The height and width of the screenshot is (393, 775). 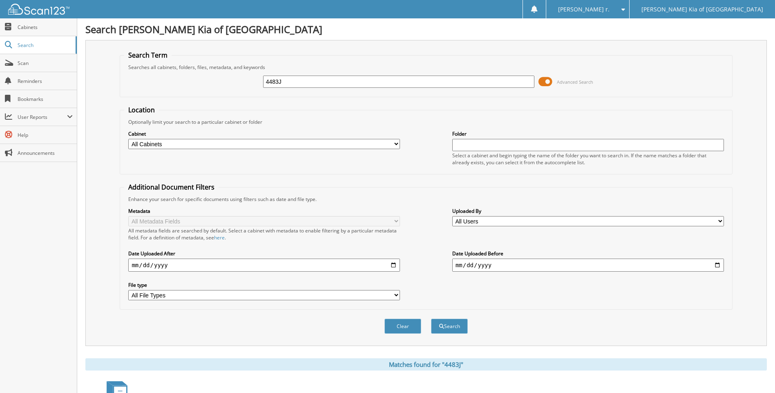 I want to click on span: Bookmarks, so click(x=45, y=99).